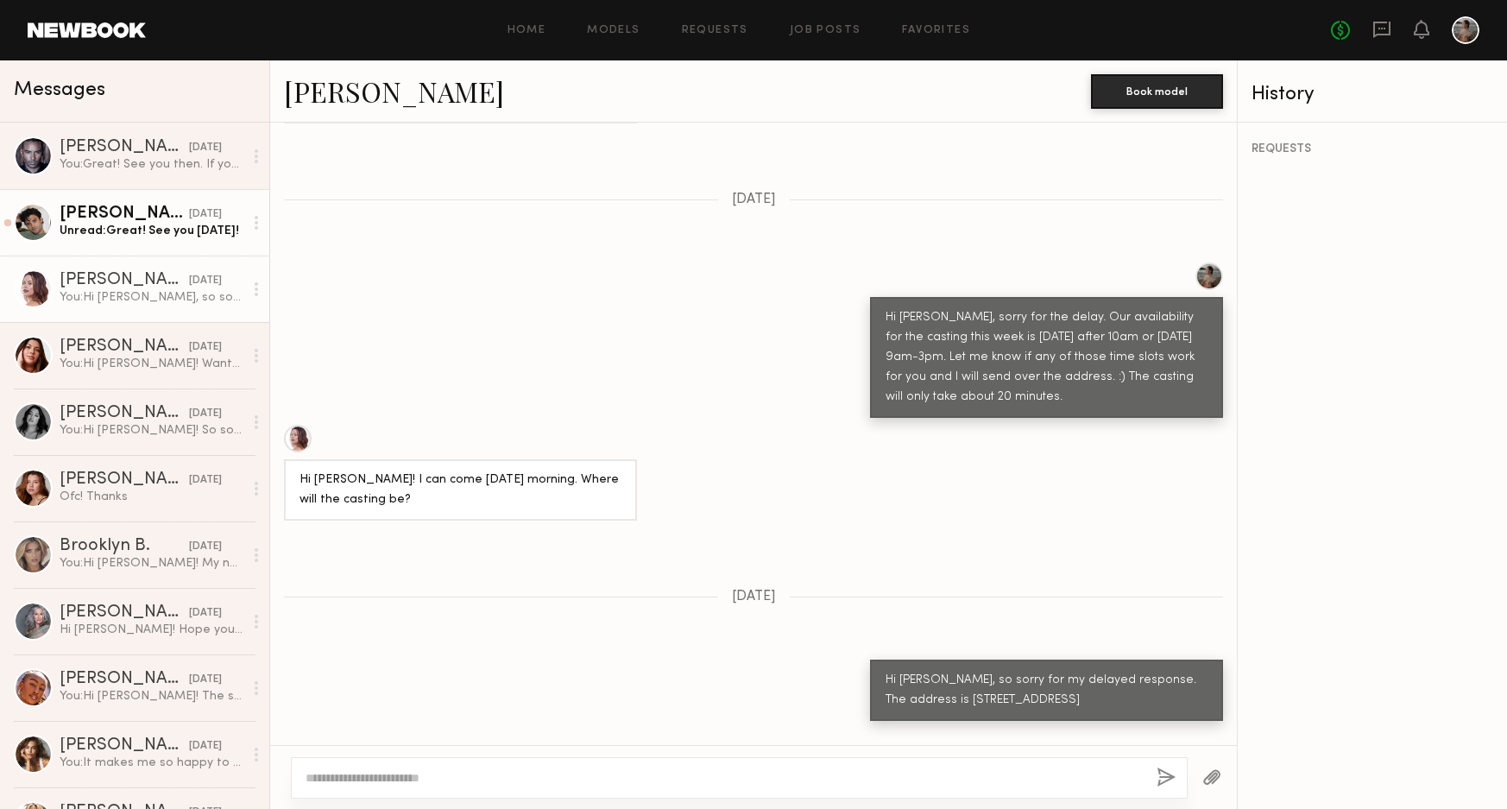 The height and width of the screenshot is (809, 1507). What do you see at coordinates (151, 496) in the screenshot?
I see `div: Ofc! Thanks` at bounding box center [151, 496].